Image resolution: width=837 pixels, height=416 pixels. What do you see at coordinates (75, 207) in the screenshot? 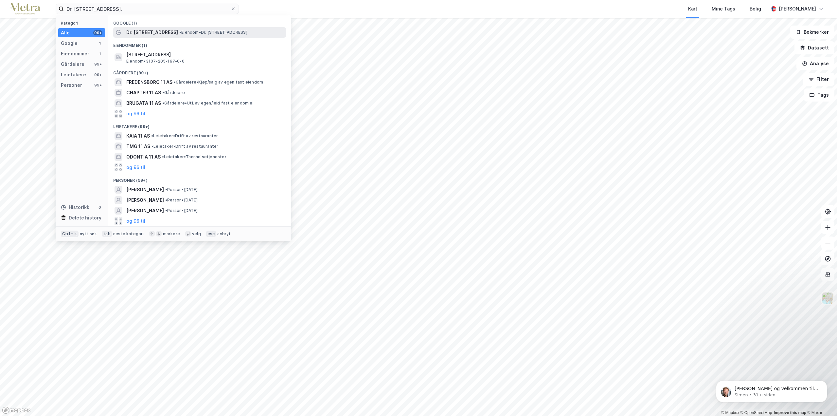
I see `div: Historikk` at bounding box center [75, 207].